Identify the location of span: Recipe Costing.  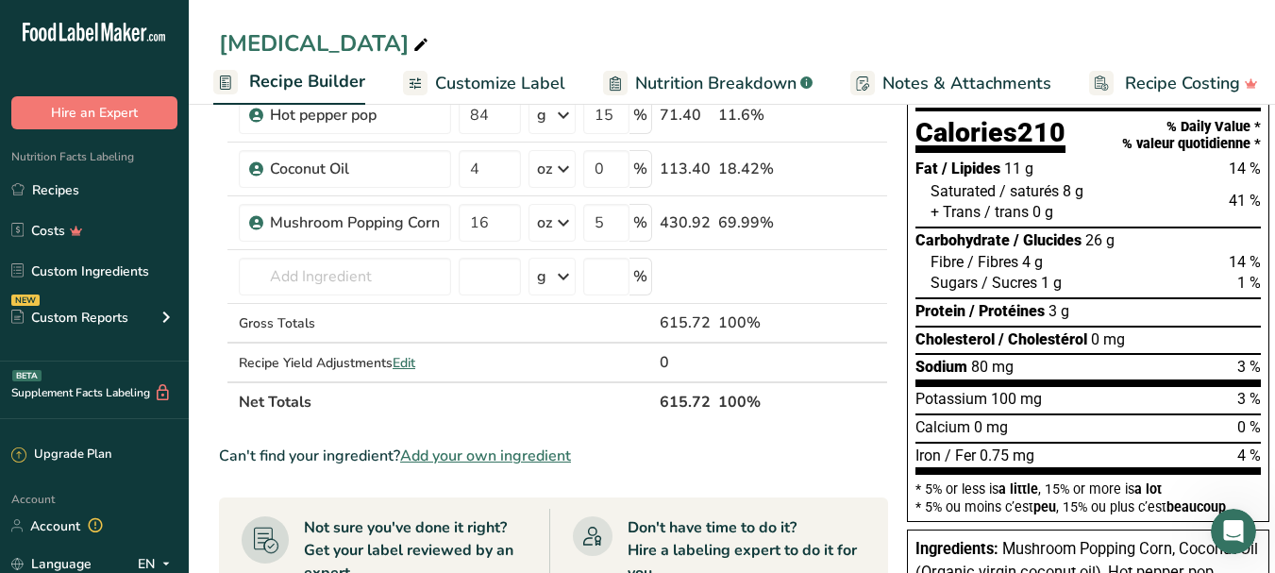
(1182, 83).